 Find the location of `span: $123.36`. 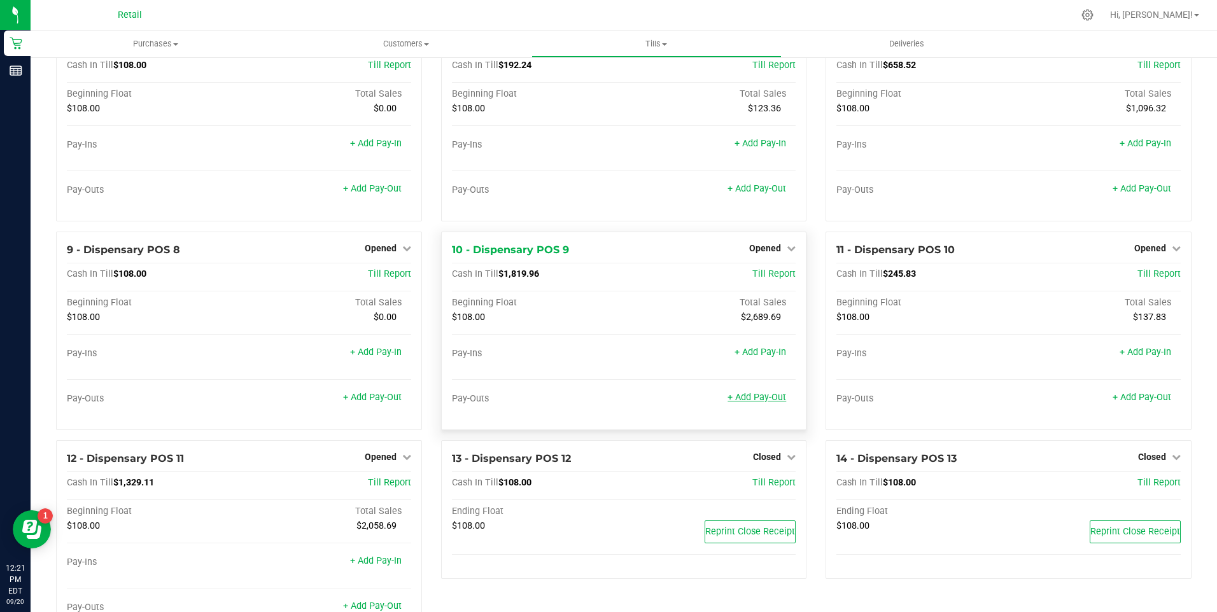

span: $123.36 is located at coordinates (765, 108).